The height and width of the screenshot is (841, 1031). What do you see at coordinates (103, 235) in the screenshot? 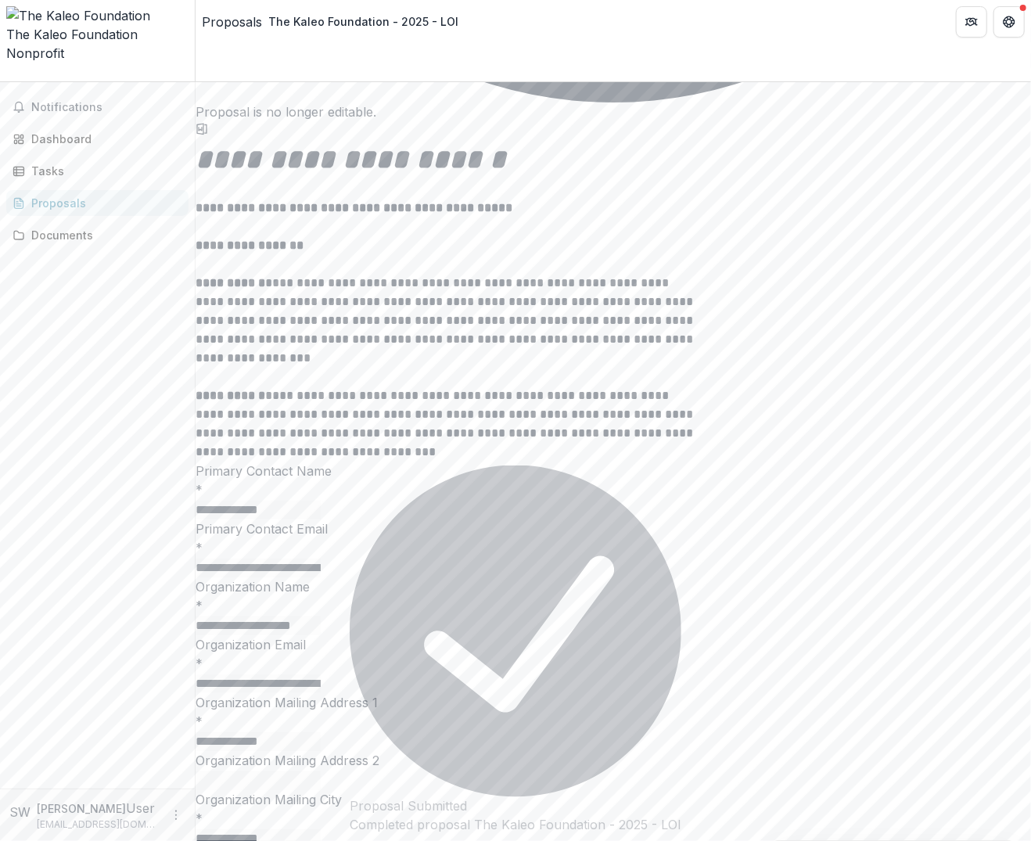
I see `div: Documents` at bounding box center [103, 235].